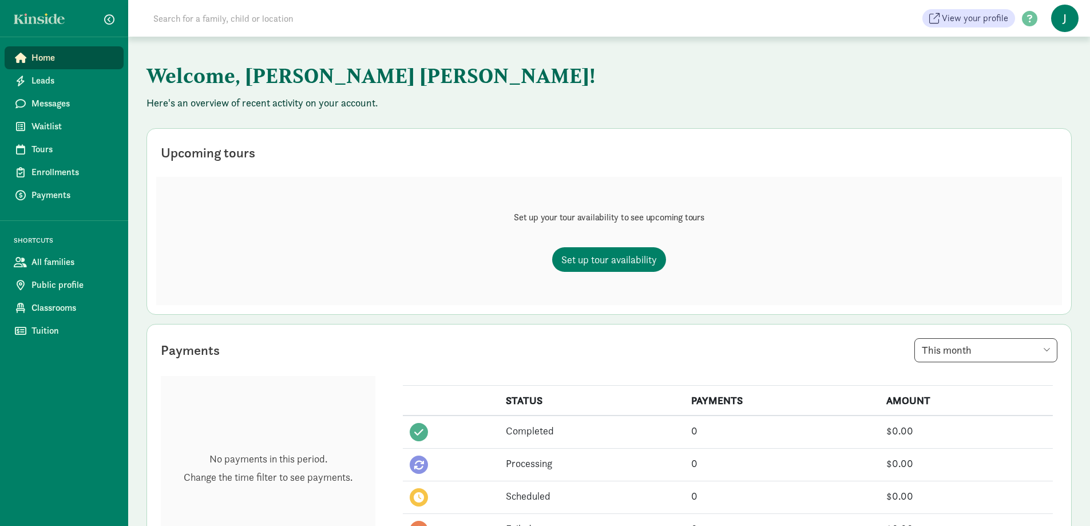 This screenshot has width=1090, height=526. Describe the element at coordinates (1061, 498) in the screenshot. I see `div: Chat Widget` at that location.